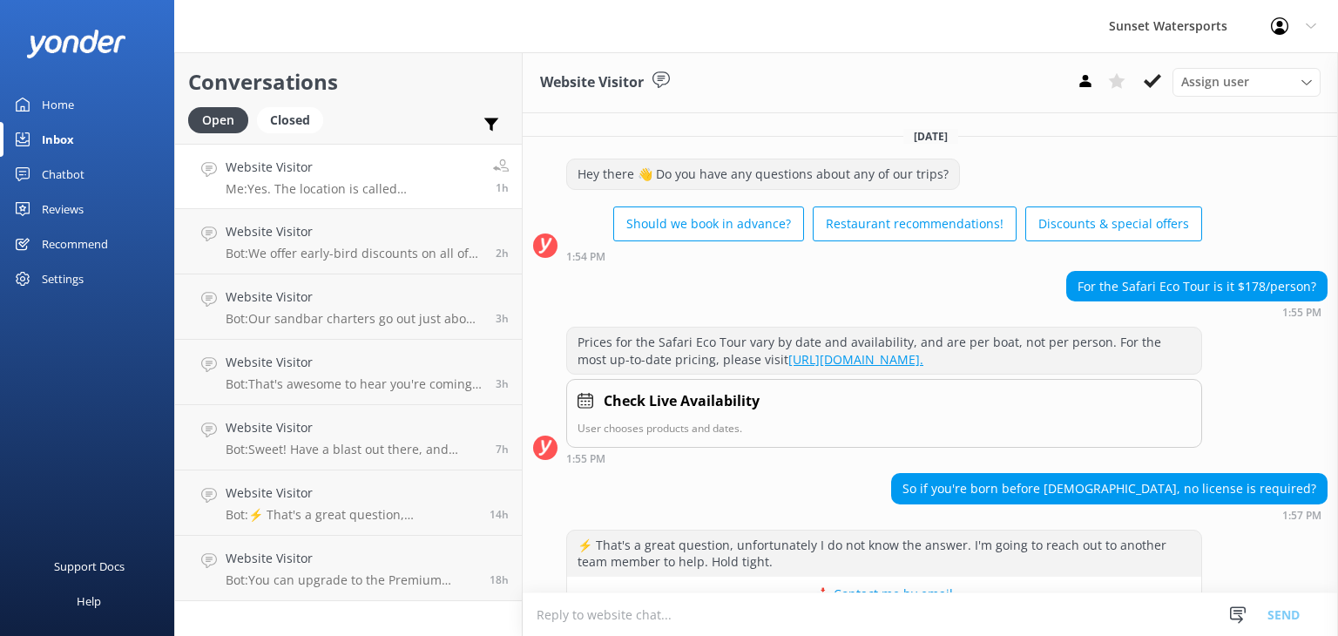 Image resolution: width=1338 pixels, height=636 pixels. Describe the element at coordinates (354, 253) in the screenshot. I see `p: Bot: We offer early-bird discounts on all of our morning trips! When you book directly with us, w...` at that location.